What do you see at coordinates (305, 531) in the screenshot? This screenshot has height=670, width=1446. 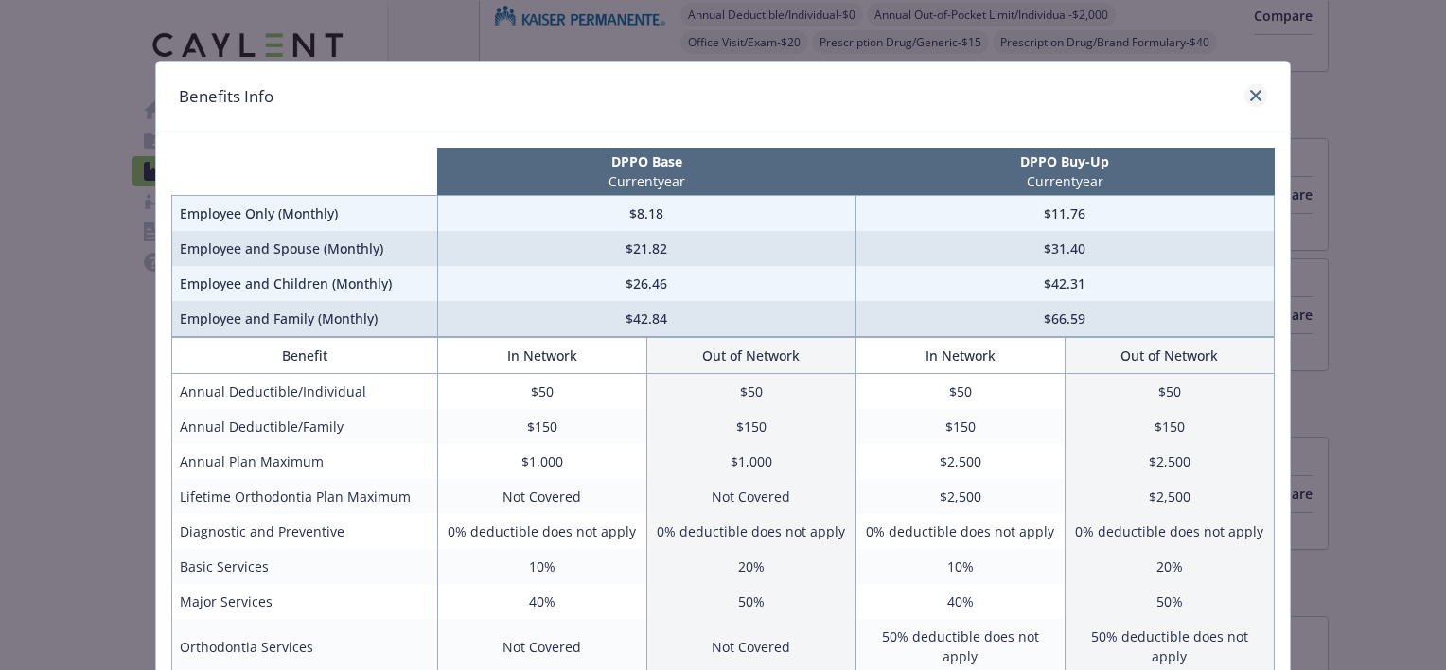 I see `td: Diagnostic and Preventive` at bounding box center [305, 531].